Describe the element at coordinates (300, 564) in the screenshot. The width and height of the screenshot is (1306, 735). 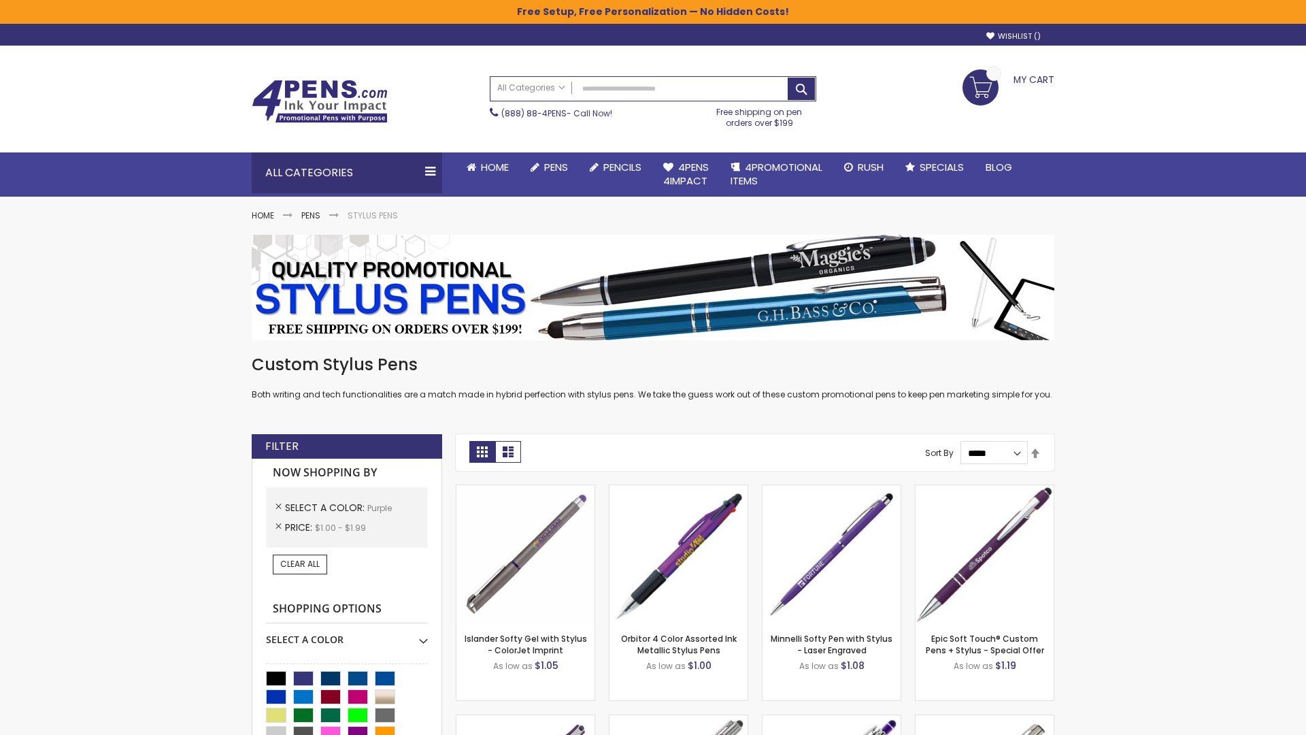
I see `a: Clear All` at that location.